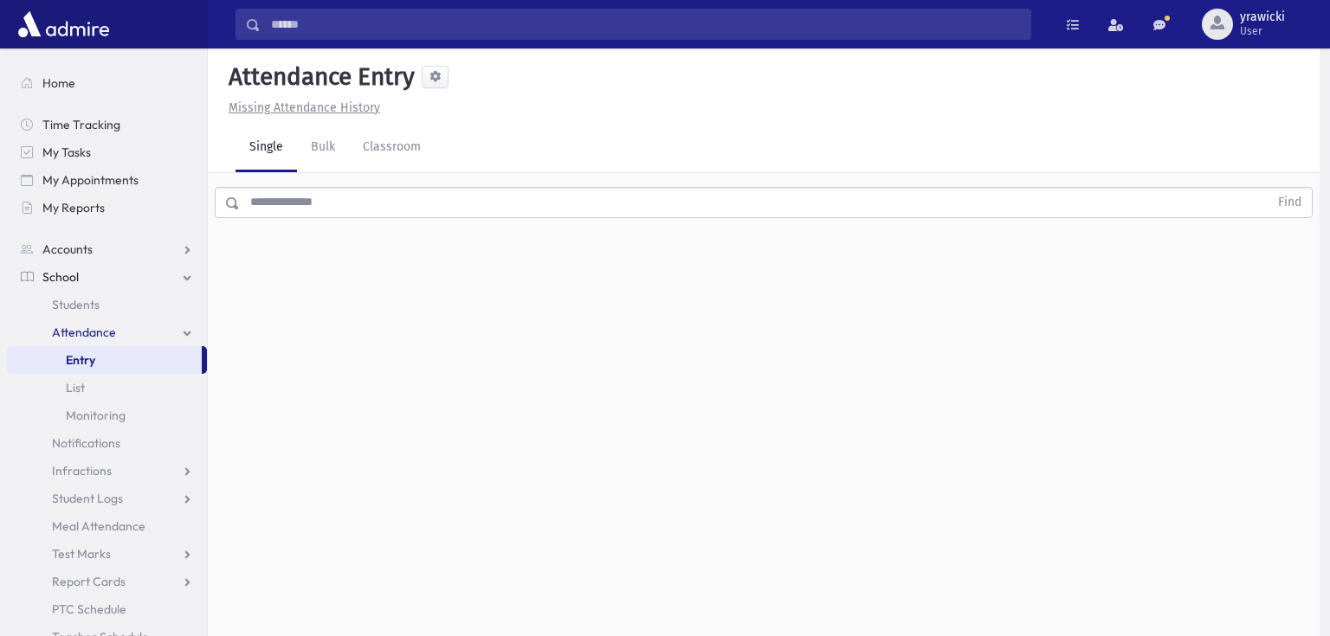  I want to click on span: Time Tracking, so click(81, 125).